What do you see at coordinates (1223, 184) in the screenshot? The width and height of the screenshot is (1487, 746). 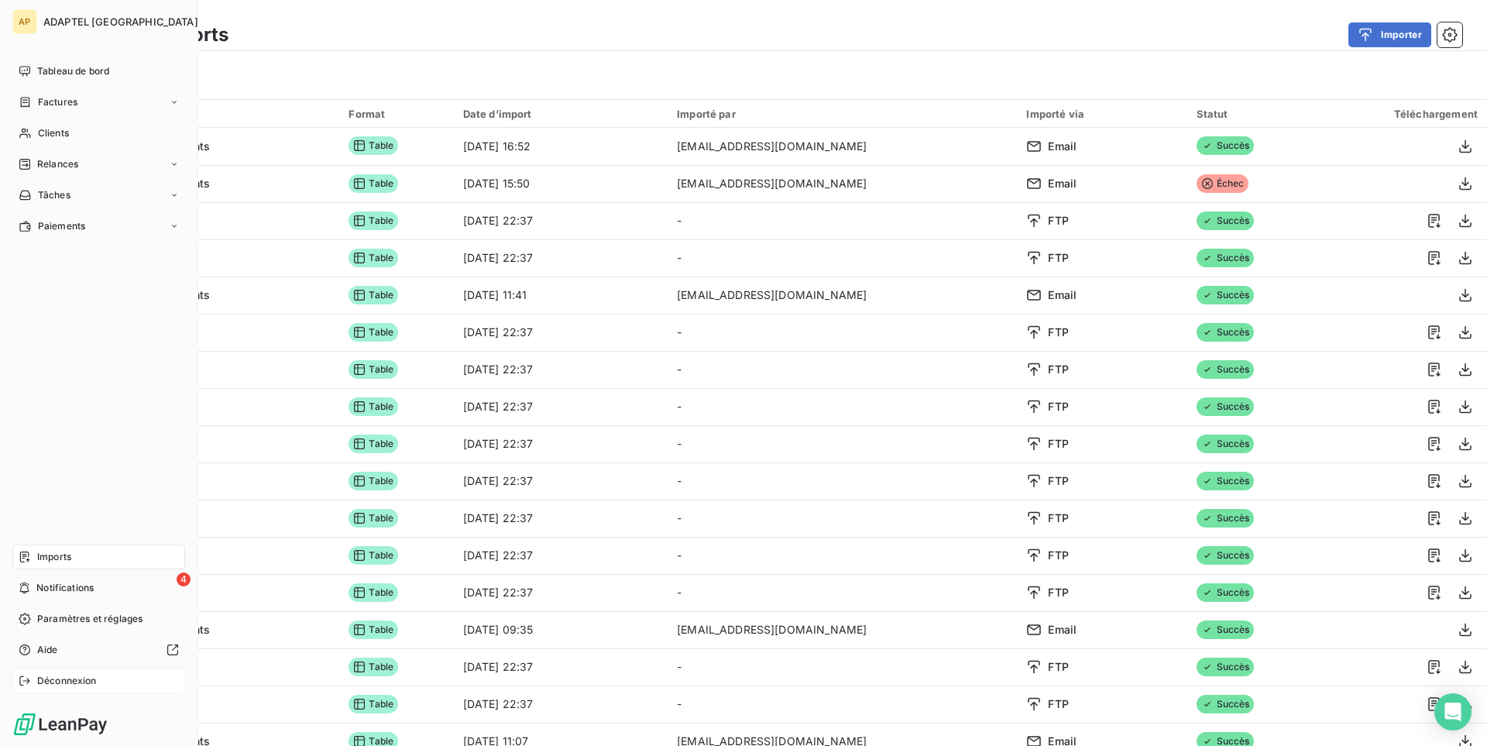 I see `span: Échec` at bounding box center [1223, 184].